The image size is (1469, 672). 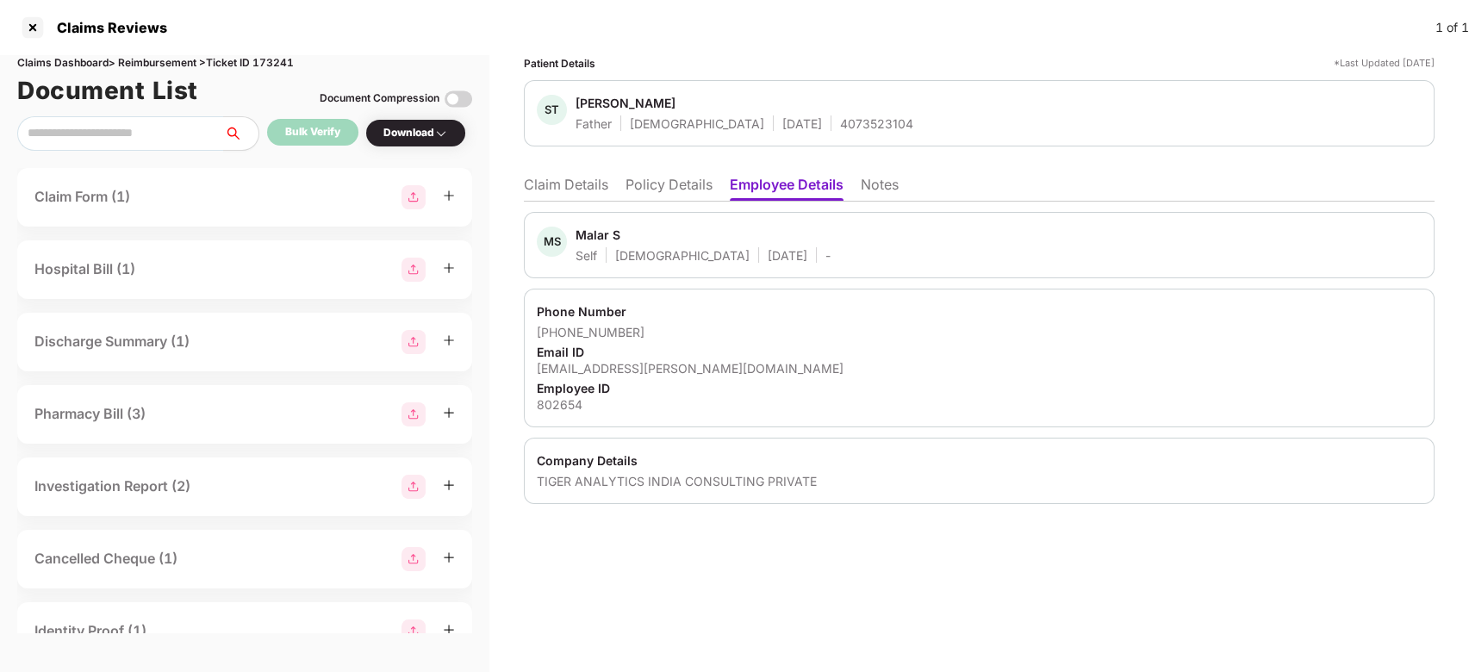 What do you see at coordinates (1452, 28) in the screenshot?
I see `div: 1 of 1` at bounding box center [1452, 28].